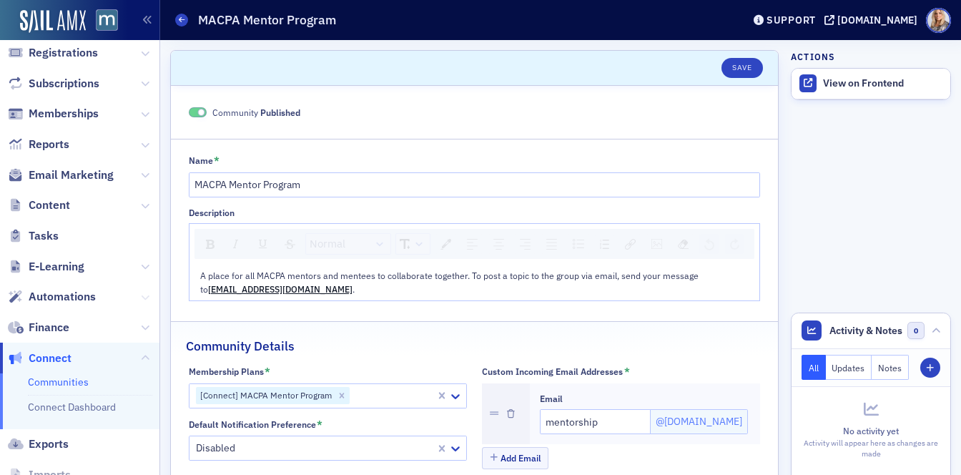 This screenshot has height=475, width=961. Describe the element at coordinates (475, 262) in the screenshot. I see `div: rdw-wrapper` at that location.